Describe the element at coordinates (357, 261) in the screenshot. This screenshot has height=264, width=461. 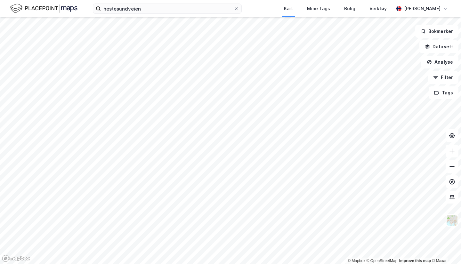
I see `a: Mapbox` at that location.